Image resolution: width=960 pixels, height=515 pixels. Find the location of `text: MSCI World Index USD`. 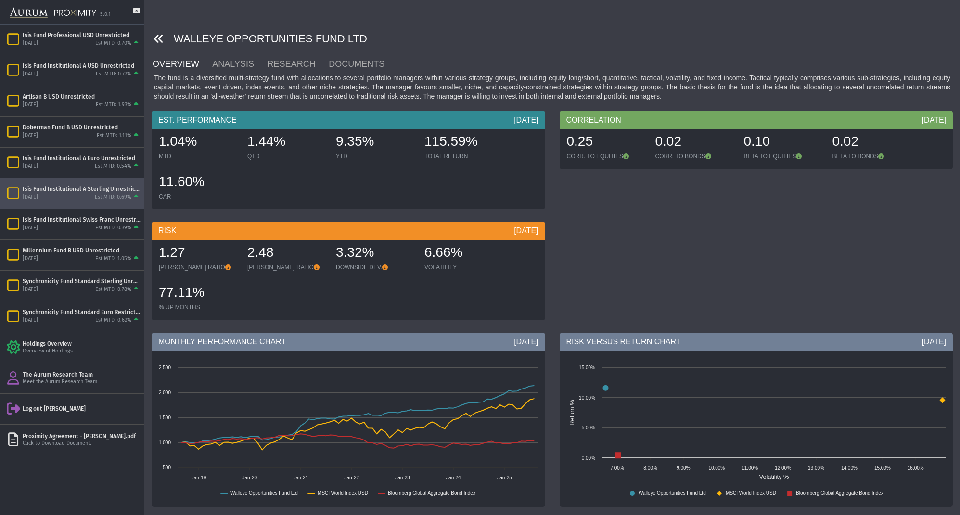

text: MSCI World Index USD is located at coordinates (750, 493).